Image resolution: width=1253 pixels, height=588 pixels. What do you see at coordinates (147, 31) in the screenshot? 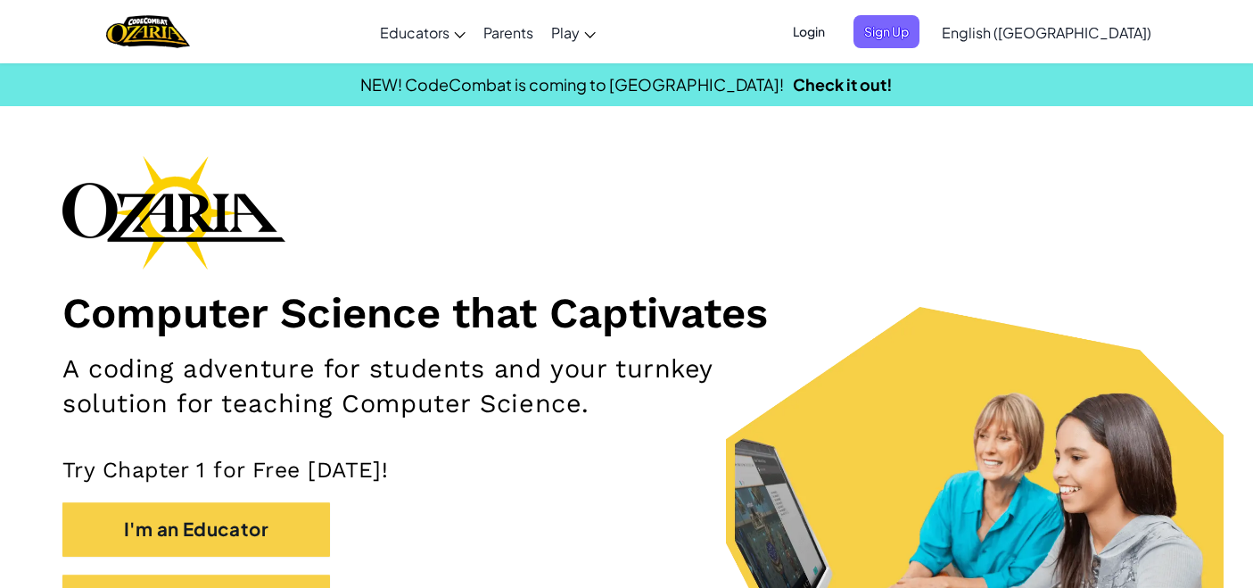
I see `img: Home` at bounding box center [147, 31].